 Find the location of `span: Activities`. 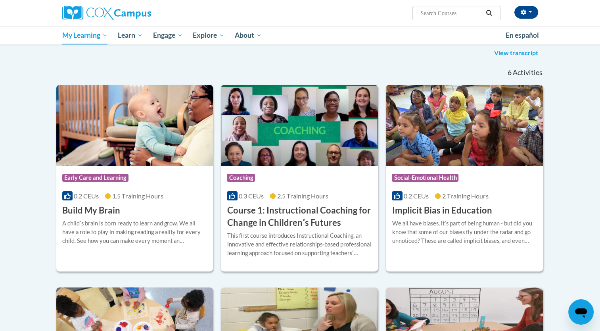

span: Activities is located at coordinates (528, 73).